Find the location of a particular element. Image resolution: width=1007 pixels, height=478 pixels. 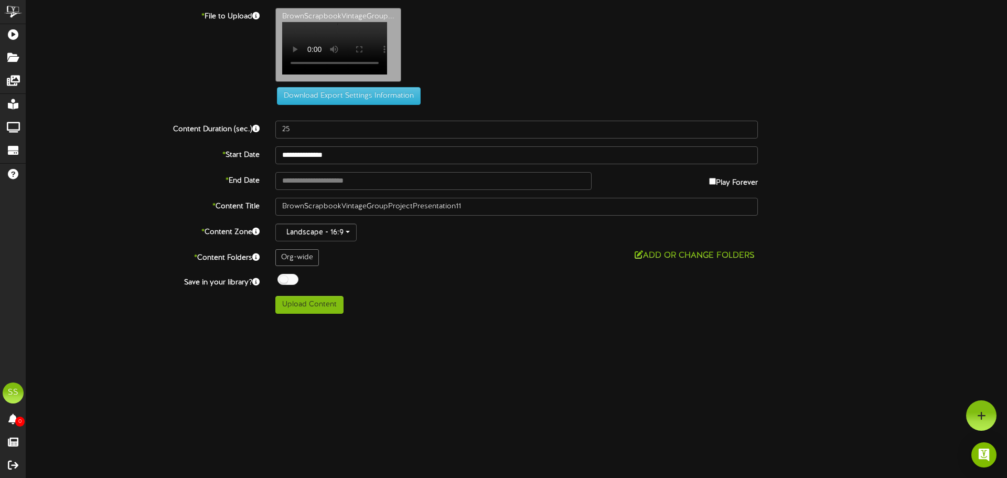

label: End Date is located at coordinates (143, 179).